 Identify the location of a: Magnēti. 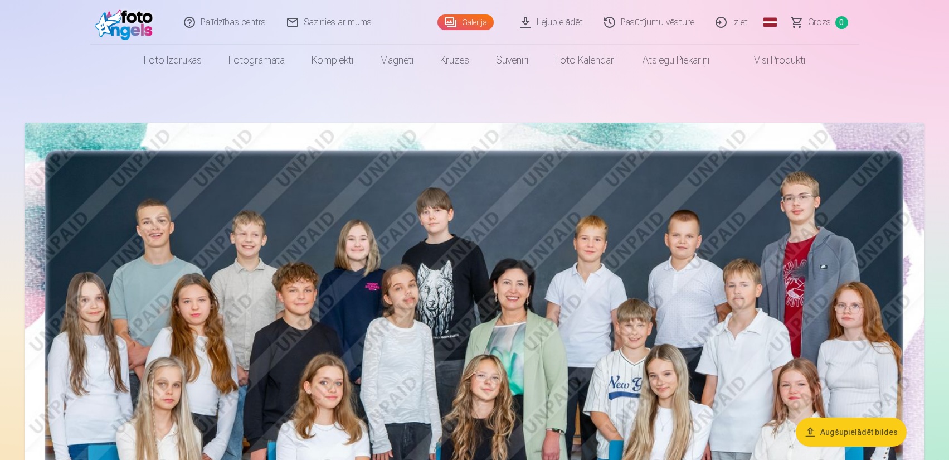
(397, 60).